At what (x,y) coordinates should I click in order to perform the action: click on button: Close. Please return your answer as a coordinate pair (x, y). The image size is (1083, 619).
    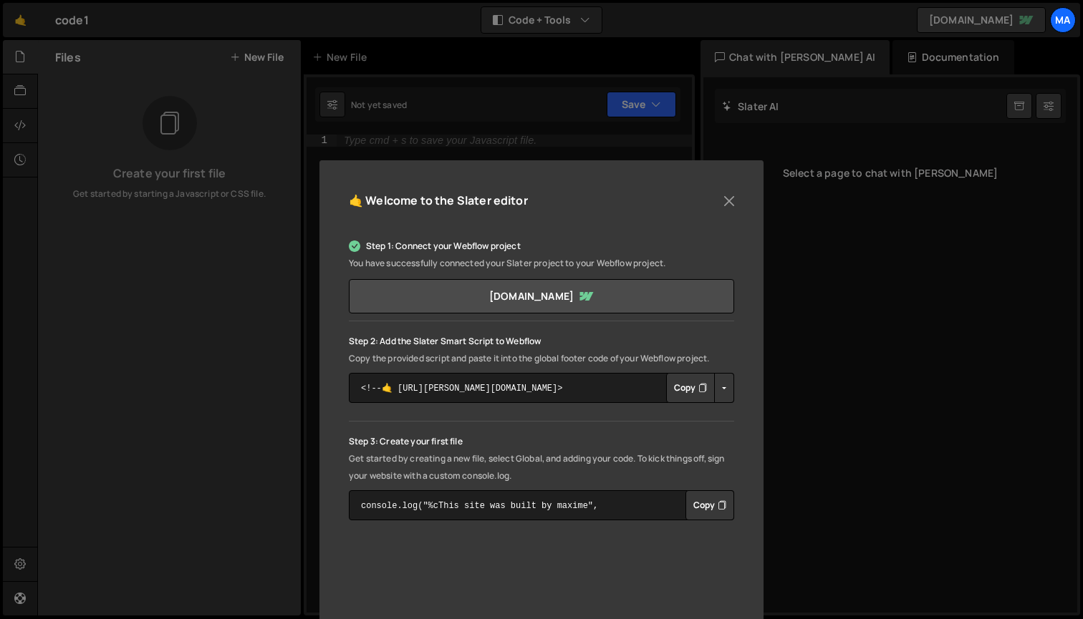
    Looking at the image, I should click on (729, 201).